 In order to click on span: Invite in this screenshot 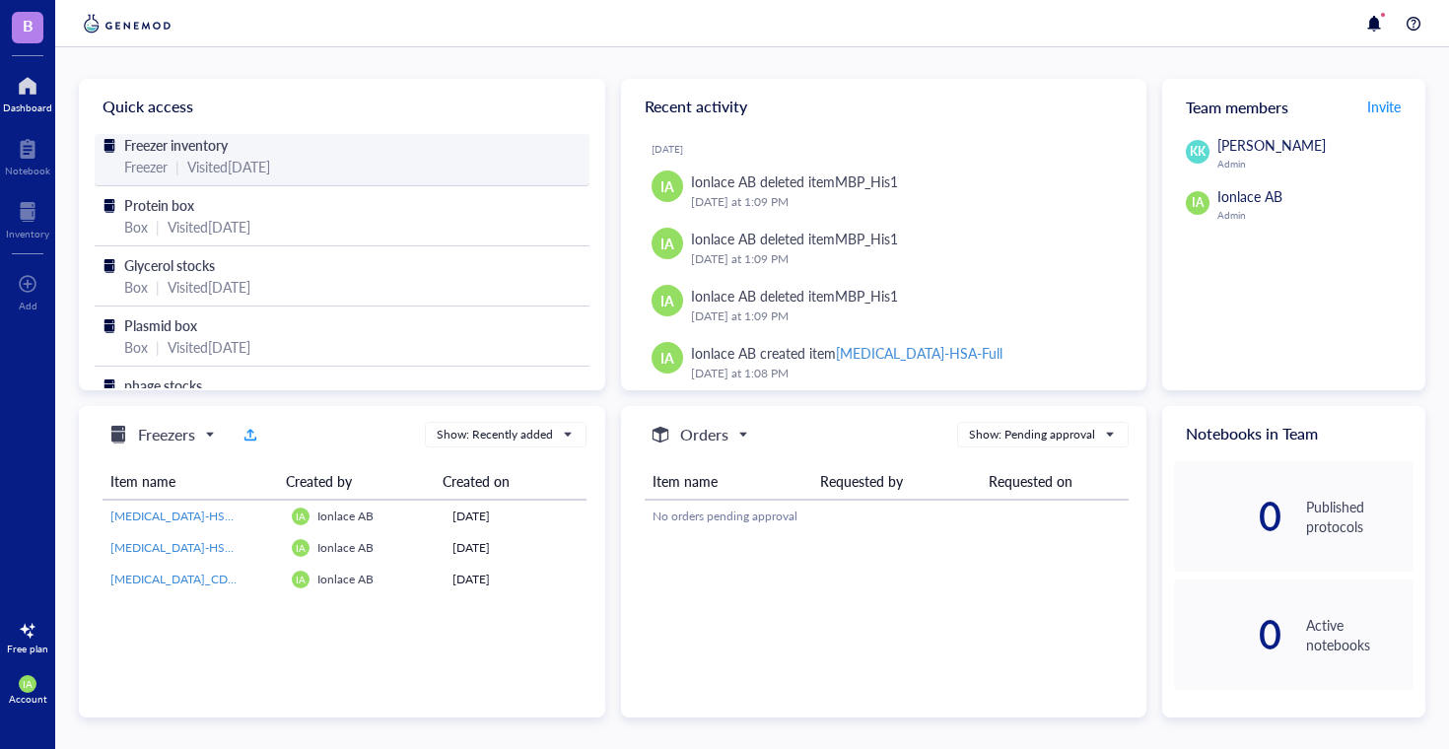, I will do `click(1384, 106)`.